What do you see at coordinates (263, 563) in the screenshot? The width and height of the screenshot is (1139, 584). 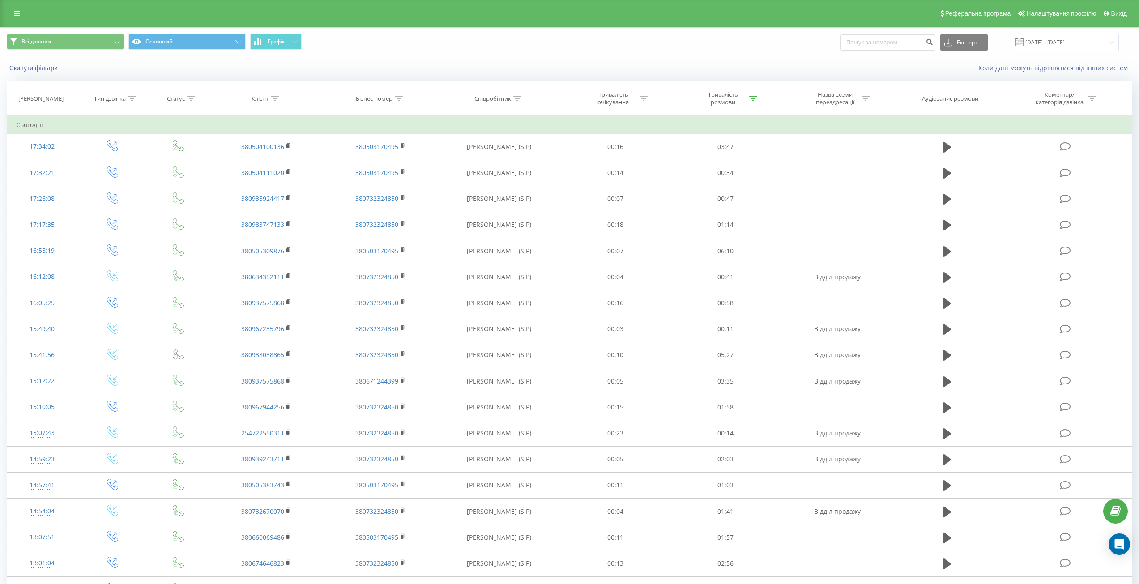 I see `a: 380674646823` at bounding box center [263, 563].